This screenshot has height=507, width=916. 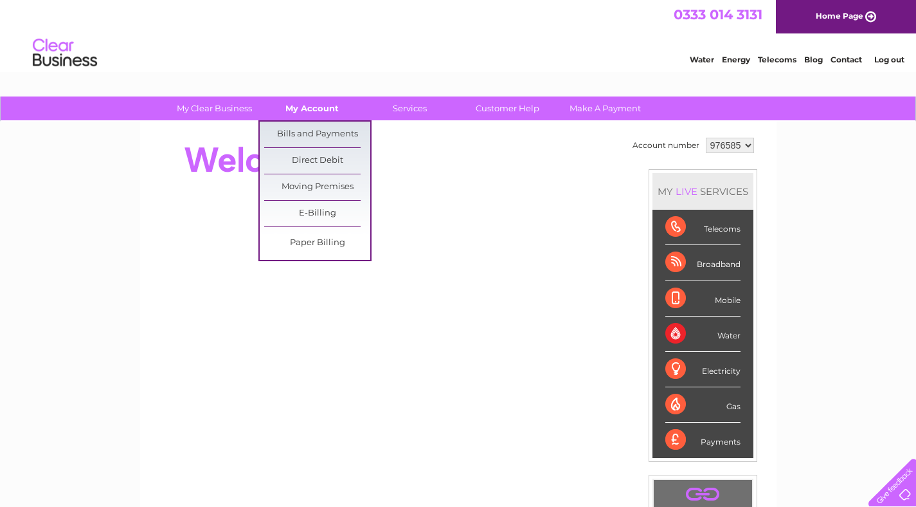 What do you see at coordinates (703, 369) in the screenshot?
I see `div: Electricity` at bounding box center [703, 369].